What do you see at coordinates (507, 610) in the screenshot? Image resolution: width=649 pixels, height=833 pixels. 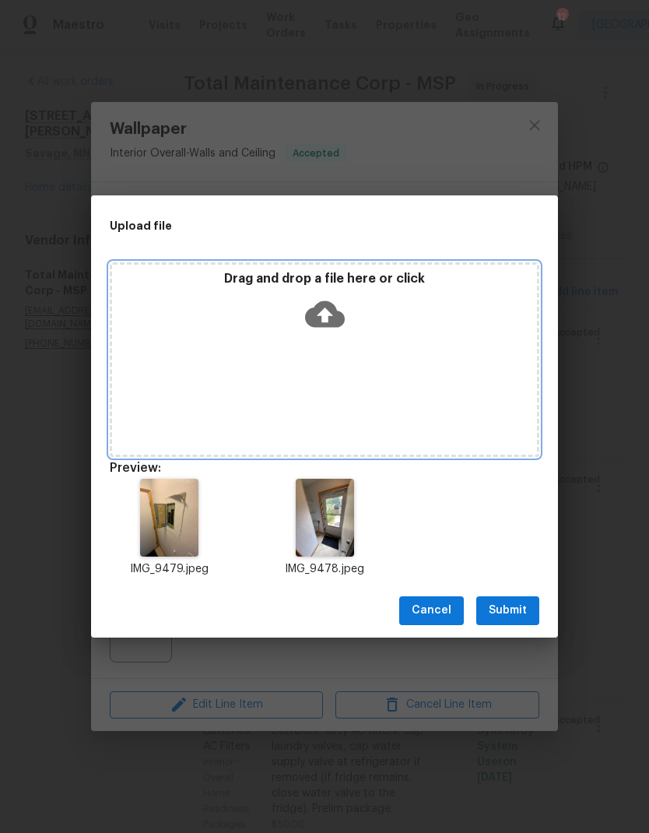 I see `button: Submit` at bounding box center [507, 610].